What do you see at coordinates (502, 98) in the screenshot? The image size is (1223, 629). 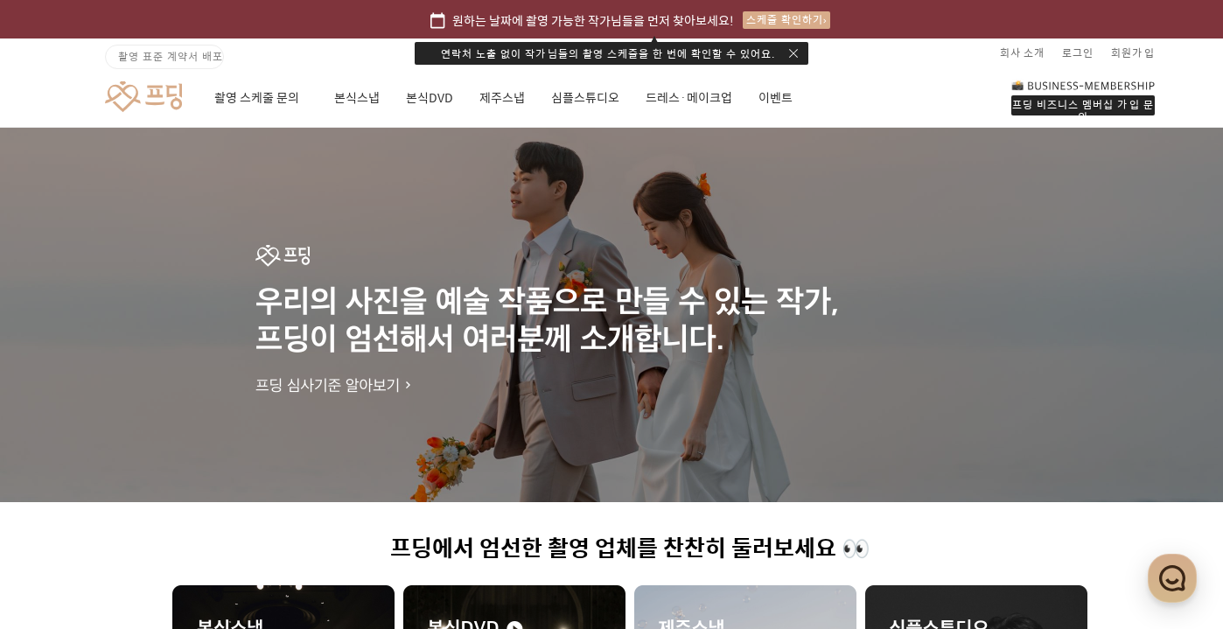 I see `a: 제주스냅` at bounding box center [502, 98].